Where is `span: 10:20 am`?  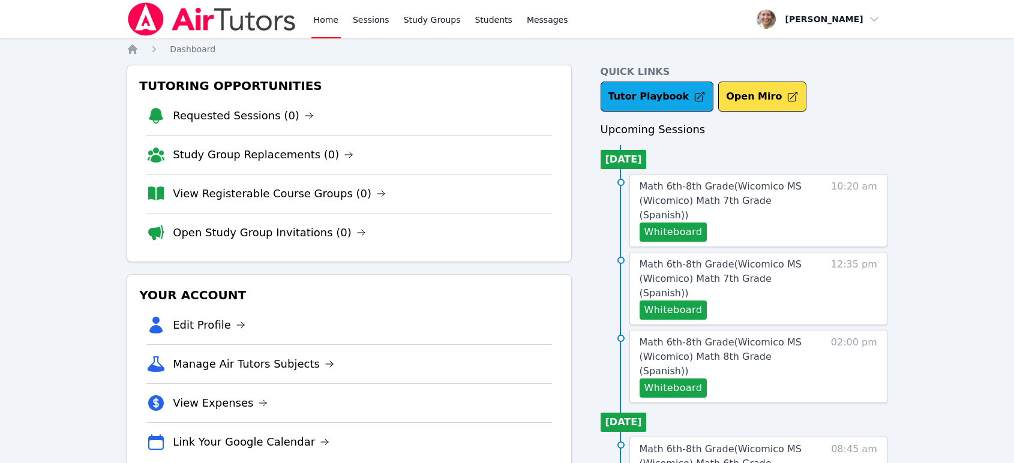
span: 10:20 am is located at coordinates (854, 211).